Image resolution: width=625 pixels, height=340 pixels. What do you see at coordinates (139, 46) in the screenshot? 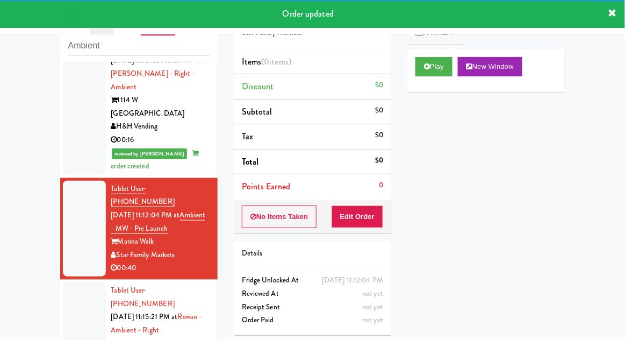
I see `input: Search vision orders` at bounding box center [139, 46].